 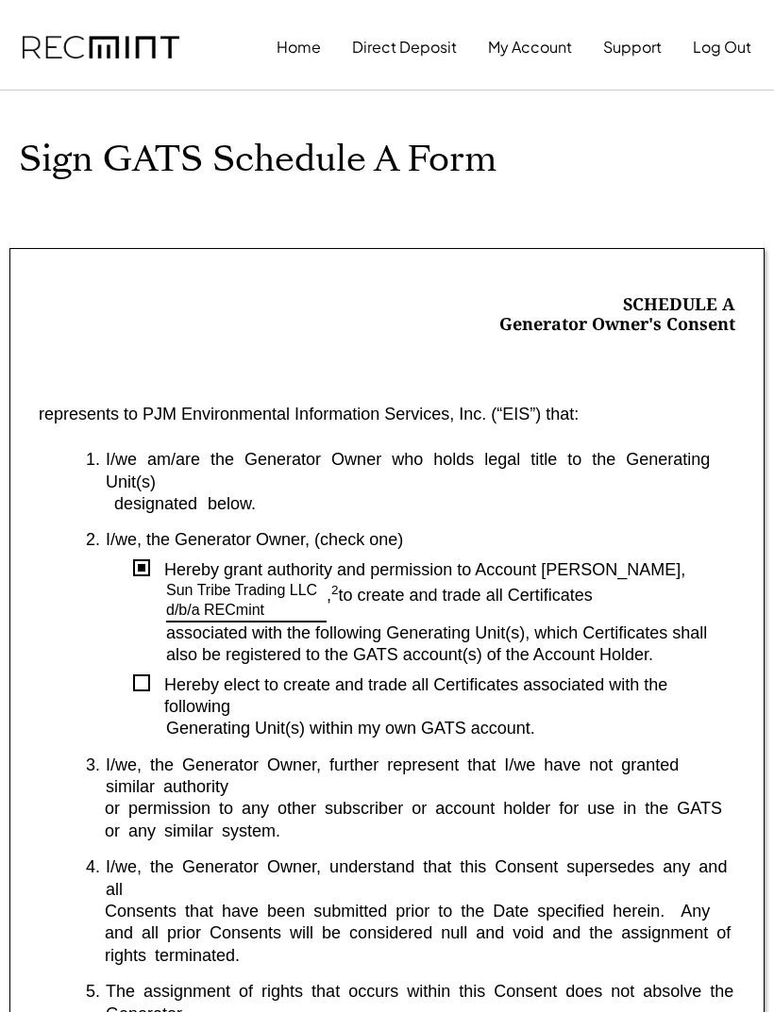 I want to click on button: Log Out, so click(x=722, y=47).